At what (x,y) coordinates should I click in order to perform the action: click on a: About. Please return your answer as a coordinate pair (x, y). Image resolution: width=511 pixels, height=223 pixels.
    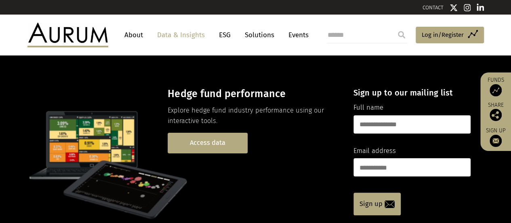
    Looking at the image, I should click on (134, 35).